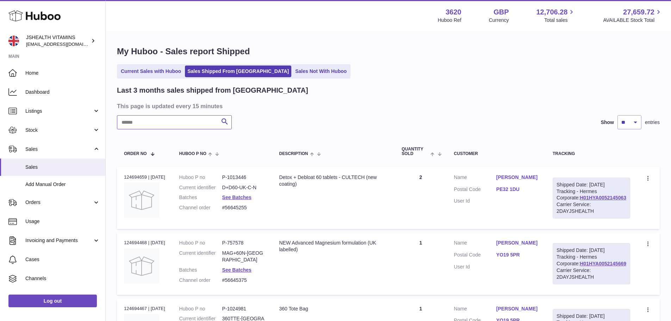  What do you see at coordinates (603, 198) in the screenshot?
I see `a: H01HYA0052145063` at bounding box center [603, 198].